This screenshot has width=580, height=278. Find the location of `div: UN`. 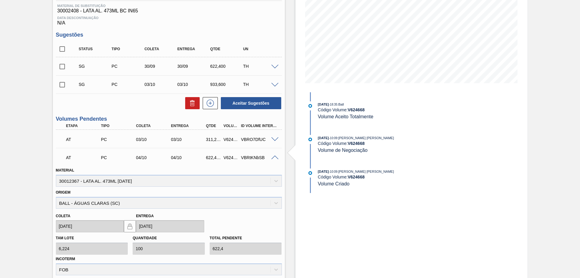

div: UN is located at coordinates (260, 49).